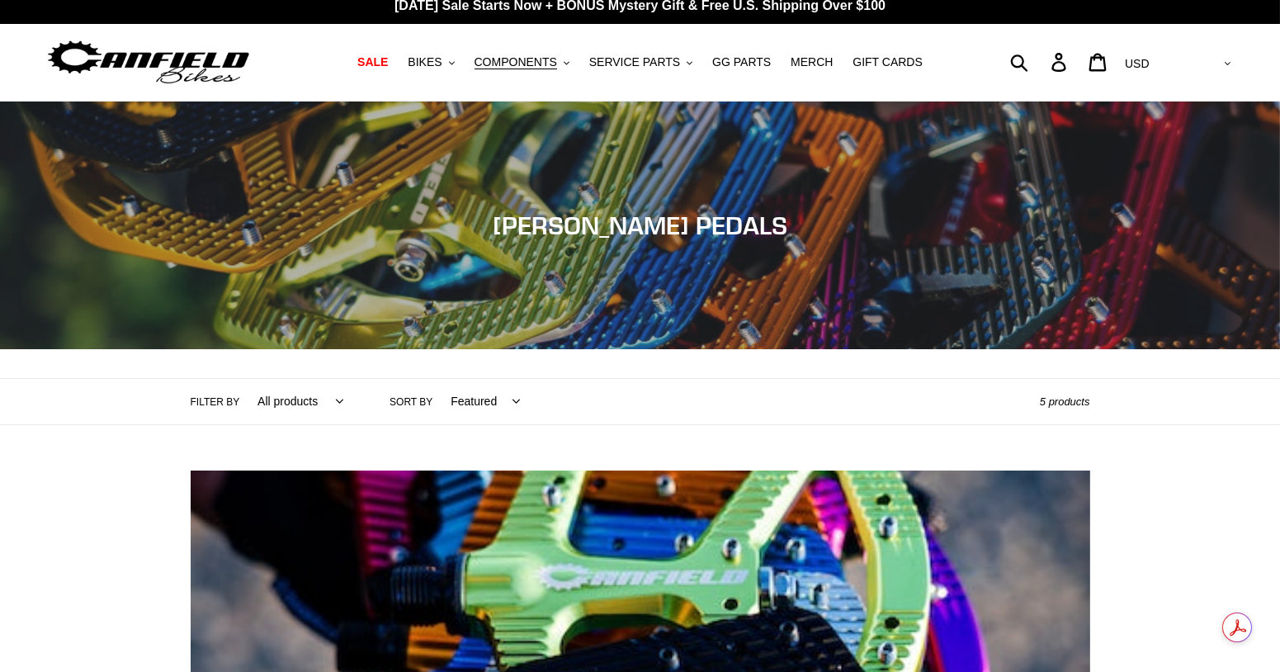 Image resolution: width=1280 pixels, height=672 pixels. I want to click on label: Filter by, so click(215, 402).